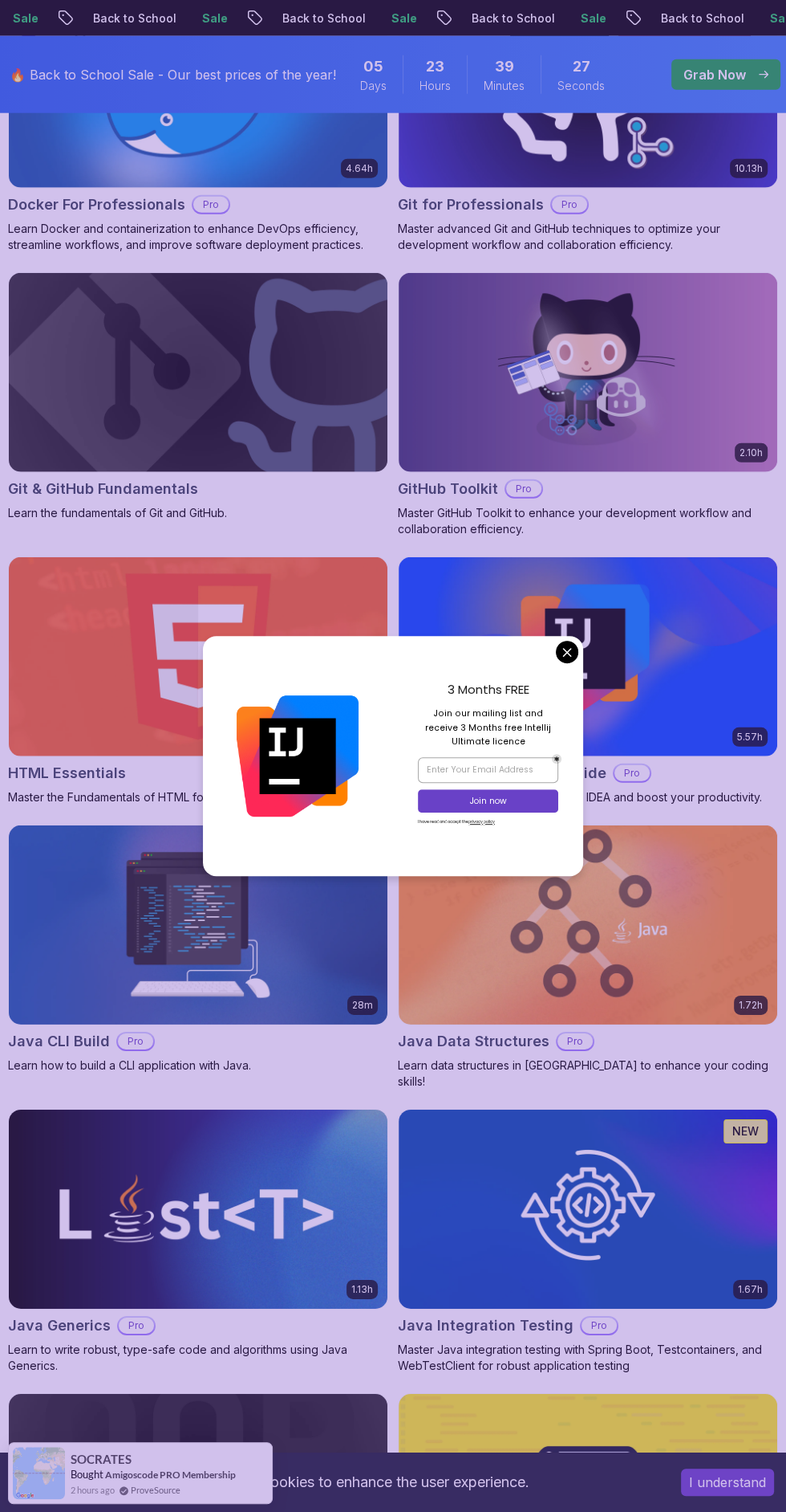 This screenshot has height=1512, width=786. What do you see at coordinates (588, 373) in the screenshot?
I see `img: GitHub Toolkit card` at bounding box center [588, 373].